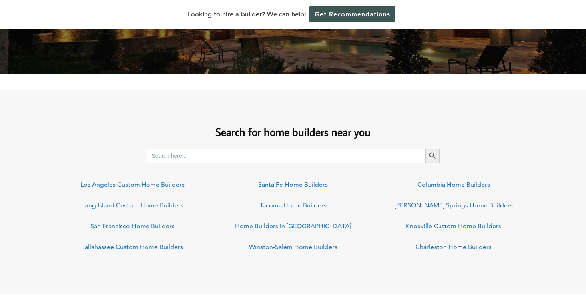 The image size is (586, 299). Describe the element at coordinates (132, 205) in the screenshot. I see `a: Long Island Custom Home Builders` at that location.